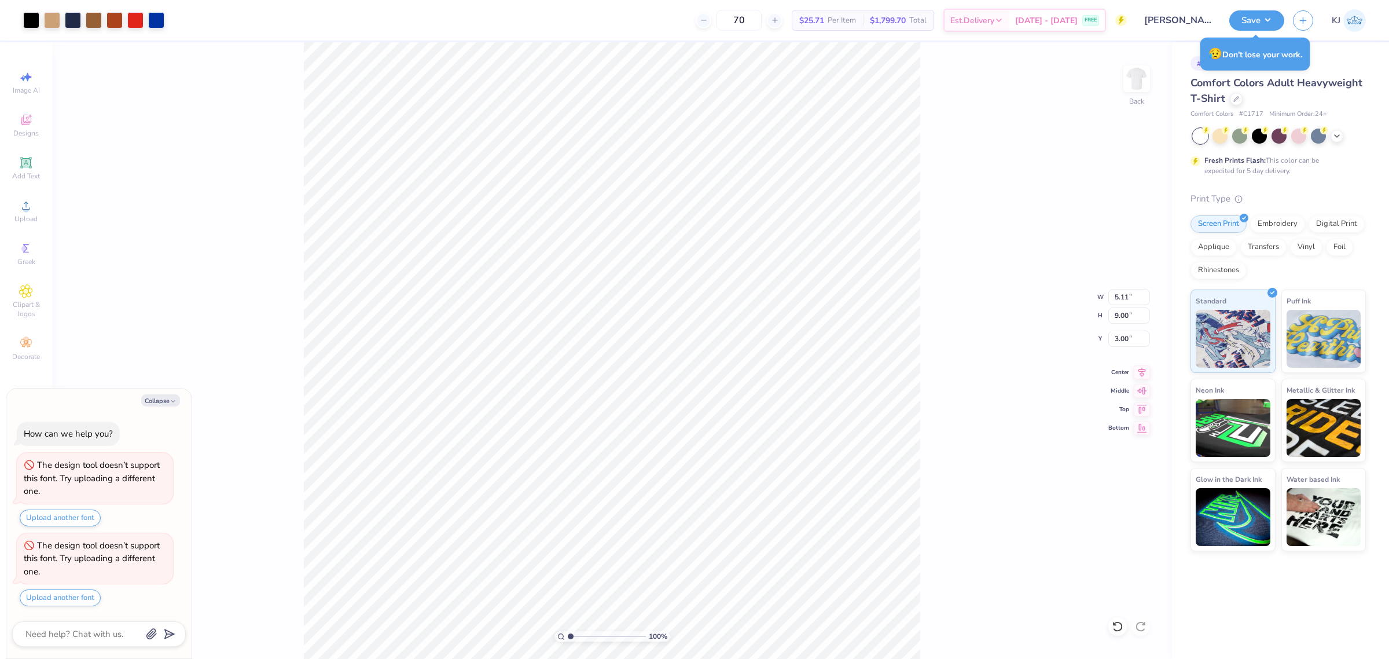  What do you see at coordinates (1212, 114) in the screenshot?
I see `span: Comfort Colors` at bounding box center [1212, 114].